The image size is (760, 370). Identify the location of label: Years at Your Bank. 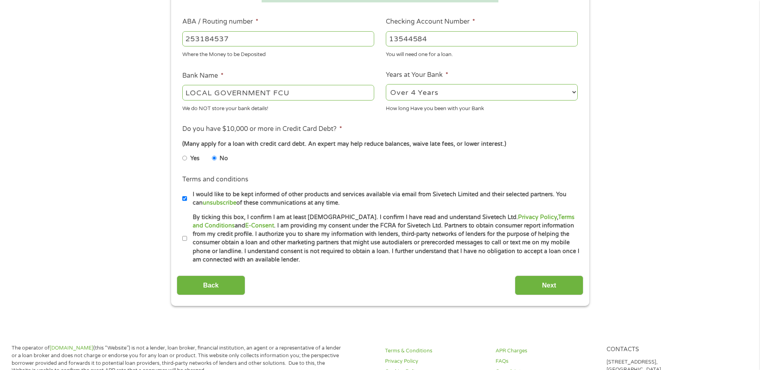
(417, 75).